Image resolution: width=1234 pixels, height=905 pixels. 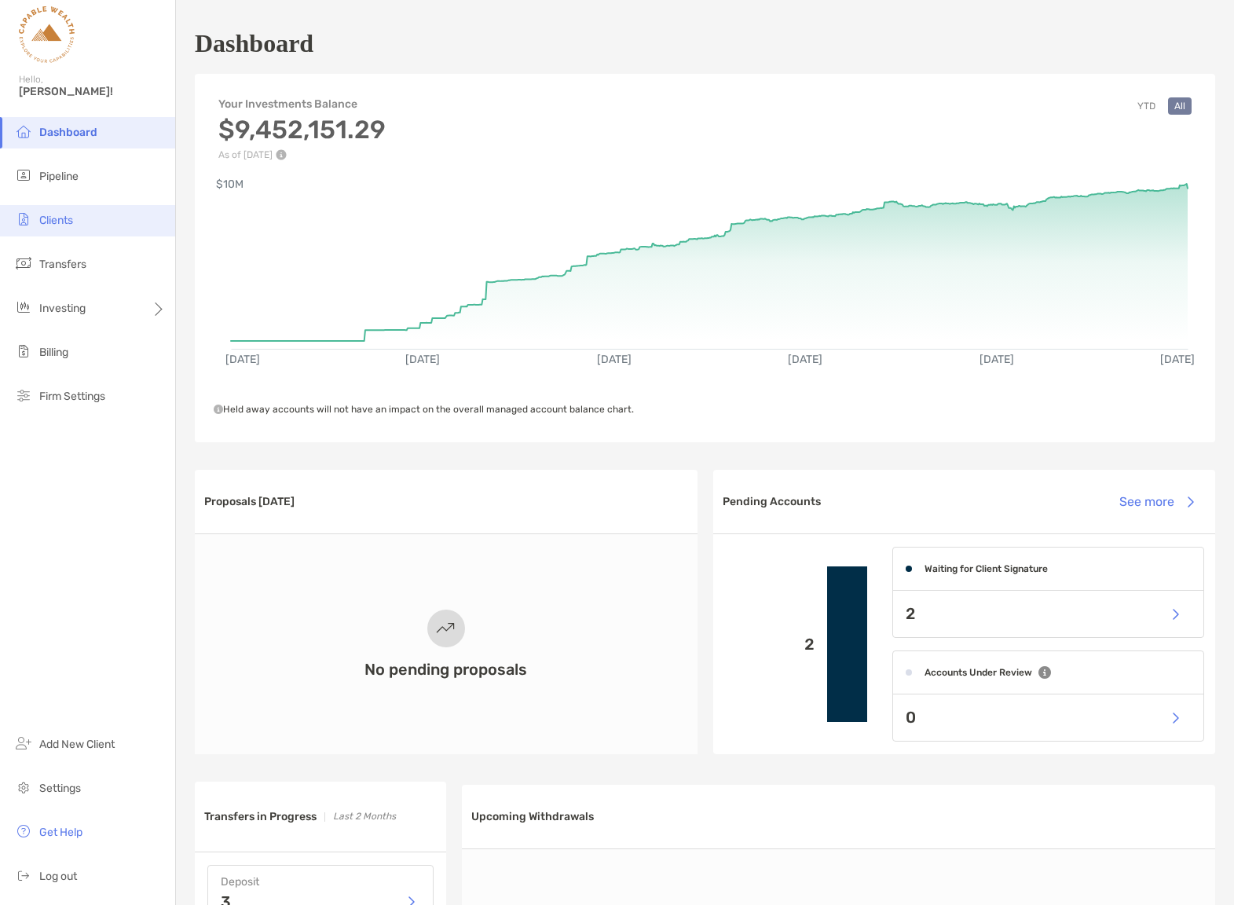 What do you see at coordinates (59, 176) in the screenshot?
I see `span: Pipeline` at bounding box center [59, 176].